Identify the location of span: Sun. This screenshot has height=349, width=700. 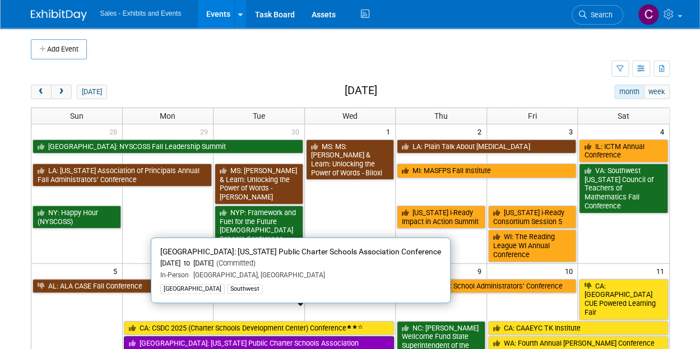
(77, 116).